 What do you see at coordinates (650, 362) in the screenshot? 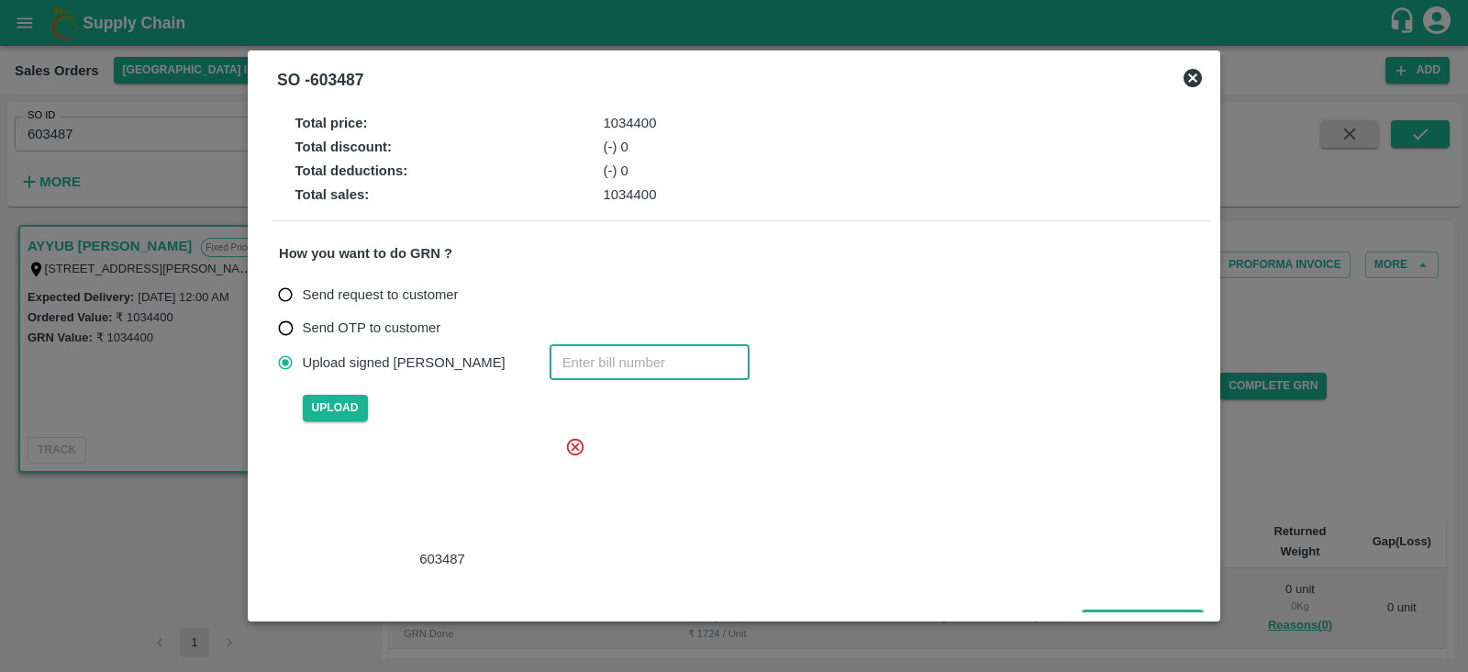
I see `input: Enter bill number` at bounding box center [650, 362].